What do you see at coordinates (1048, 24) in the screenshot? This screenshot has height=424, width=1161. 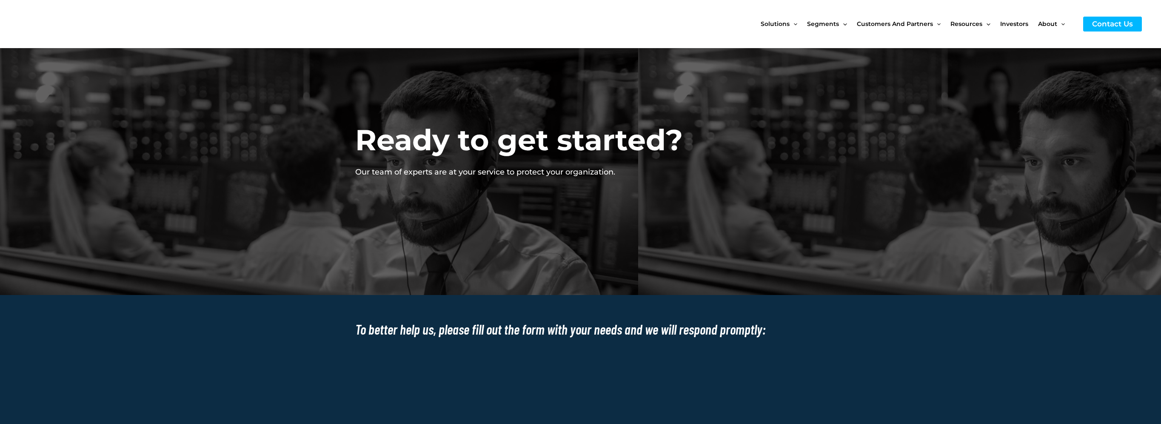 I see `span: About` at bounding box center [1048, 24].